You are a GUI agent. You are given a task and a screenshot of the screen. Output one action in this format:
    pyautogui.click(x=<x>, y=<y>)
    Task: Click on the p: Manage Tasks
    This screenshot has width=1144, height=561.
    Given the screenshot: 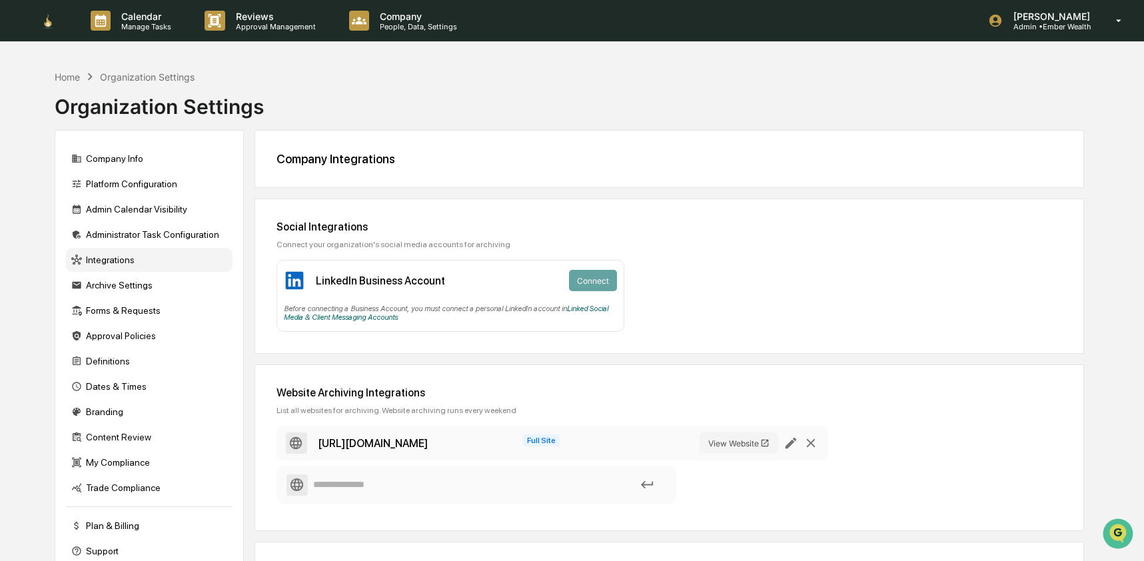 What is the action you would take?
    pyautogui.click(x=144, y=27)
    